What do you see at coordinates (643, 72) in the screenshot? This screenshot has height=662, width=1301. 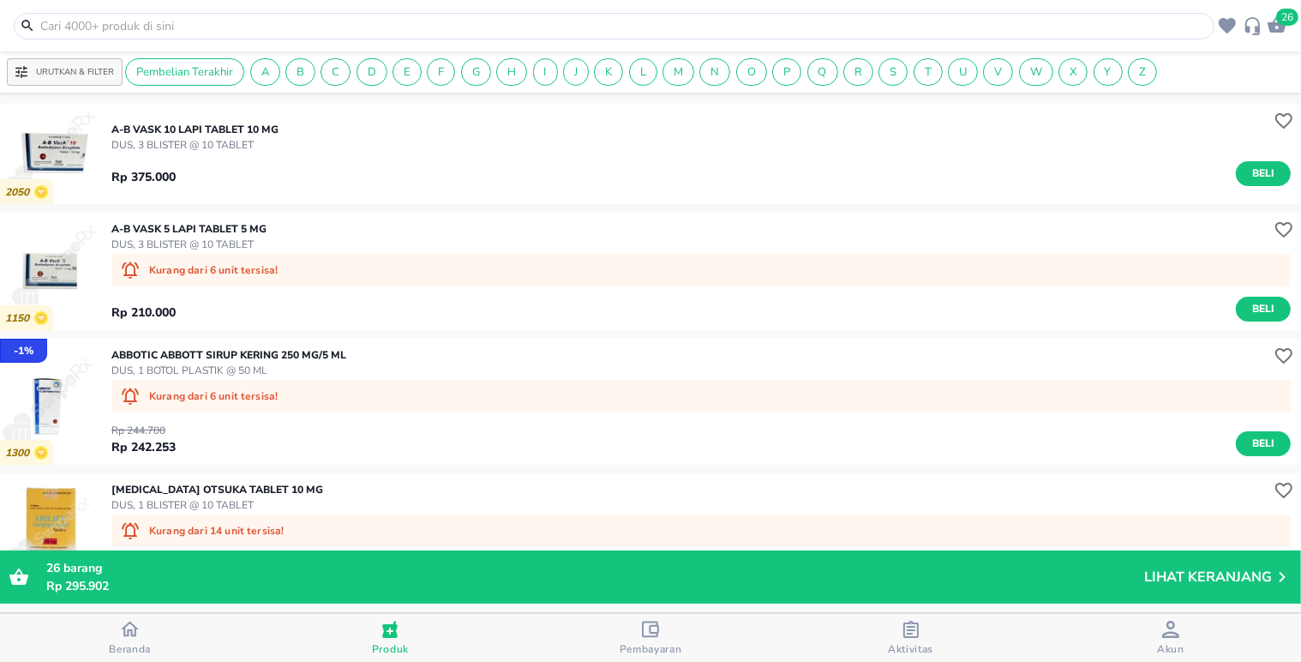 I see `span: L` at bounding box center [643, 72].